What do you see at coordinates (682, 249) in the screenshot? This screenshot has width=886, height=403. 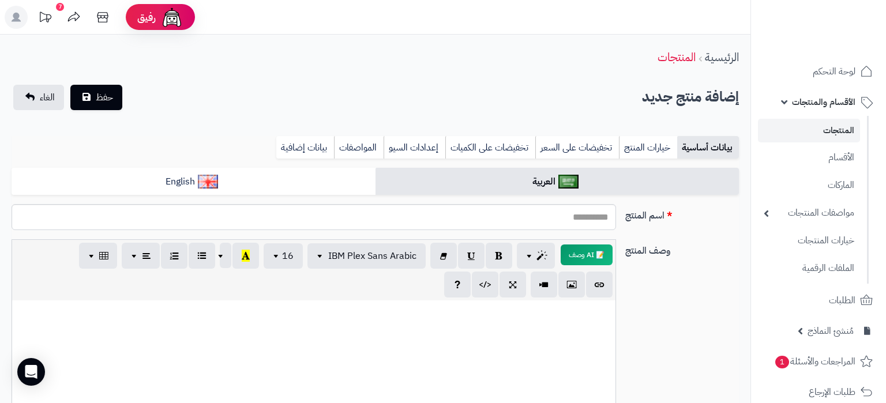 I see `label: وصف المنتج` at bounding box center [682, 249].